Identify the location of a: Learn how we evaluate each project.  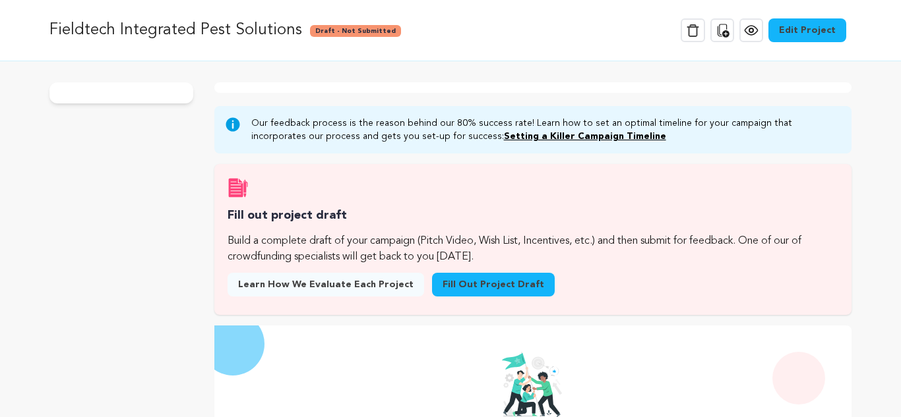
(326, 285).